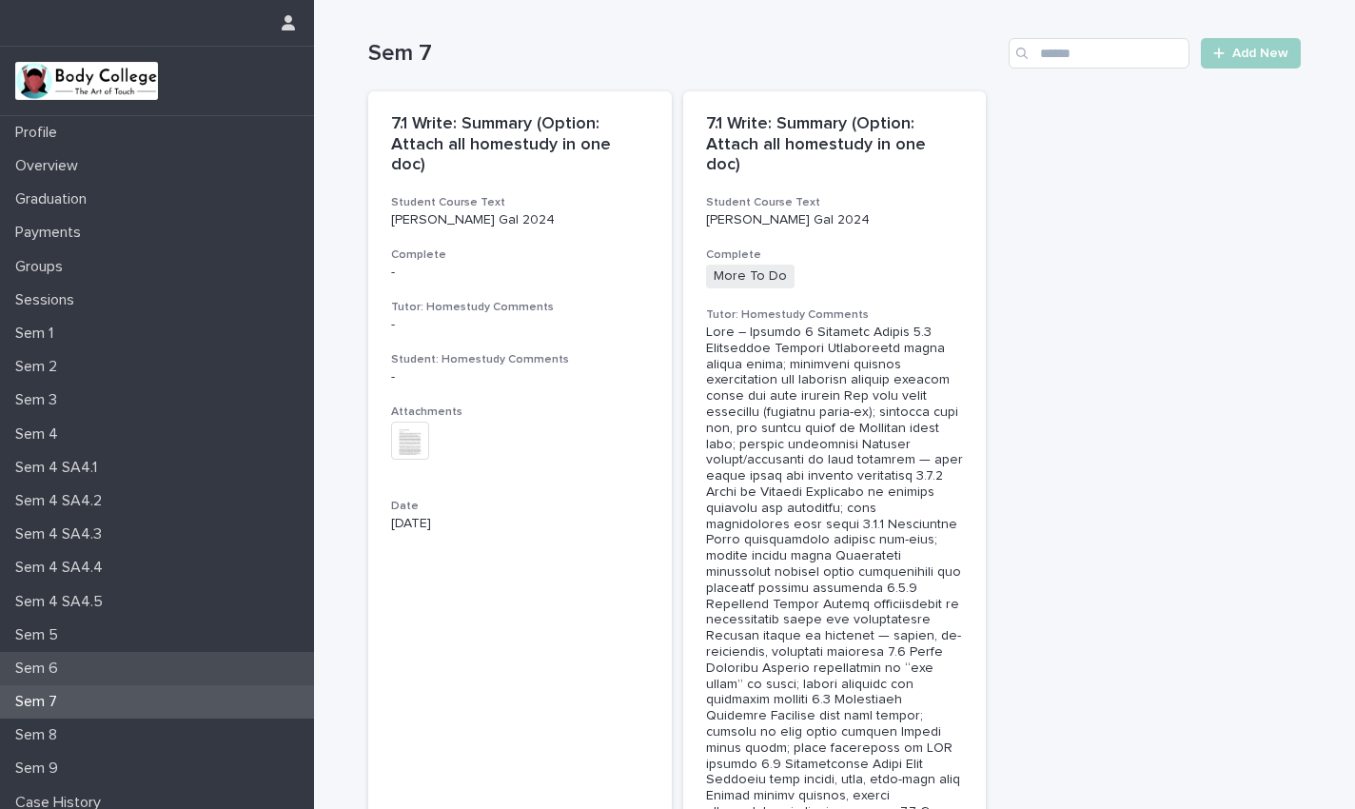 The image size is (1355, 809). I want to click on img: xvtzy2PTuGgGH0xbwGb2, so click(87, 81).